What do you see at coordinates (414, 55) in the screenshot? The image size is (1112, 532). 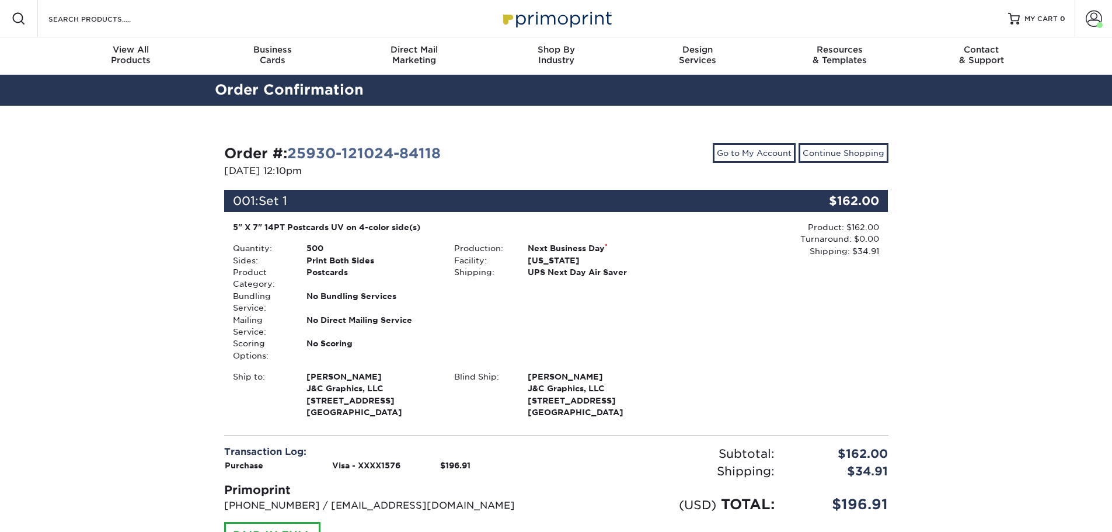 I see `div: Marketing` at bounding box center [414, 55].